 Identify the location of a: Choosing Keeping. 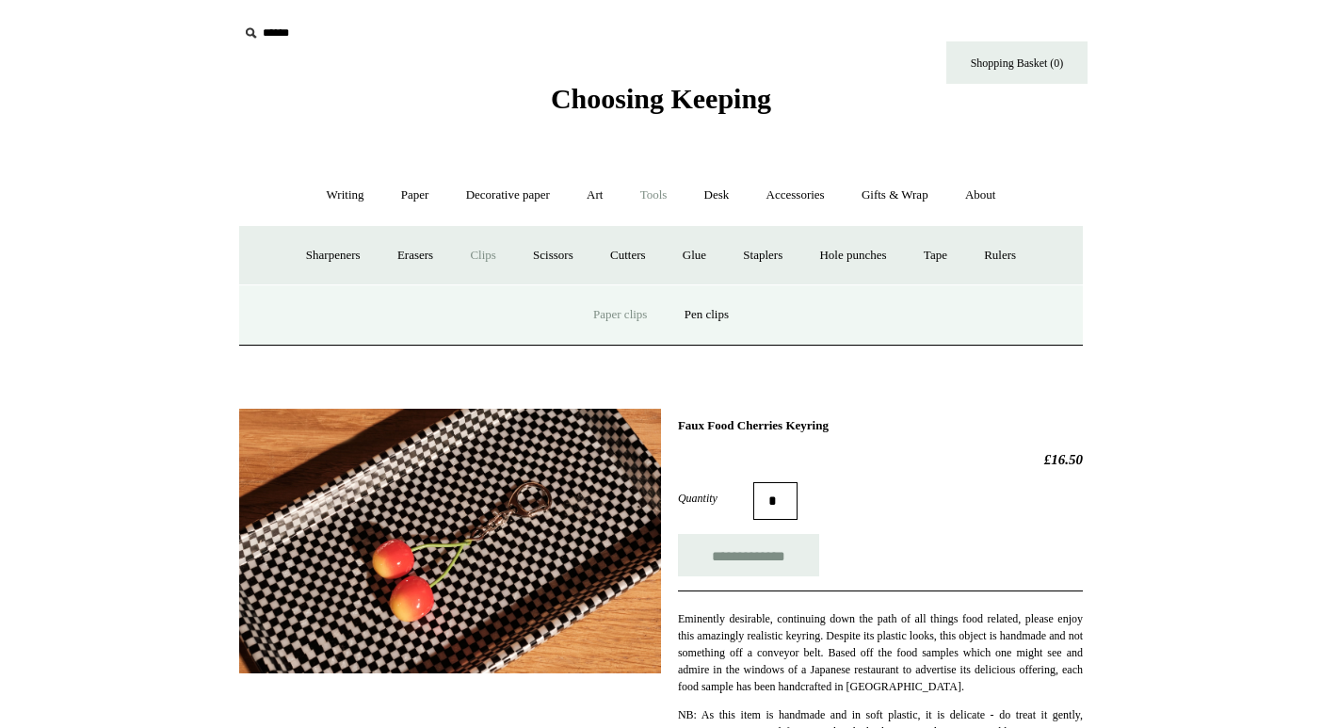
(661, 104).